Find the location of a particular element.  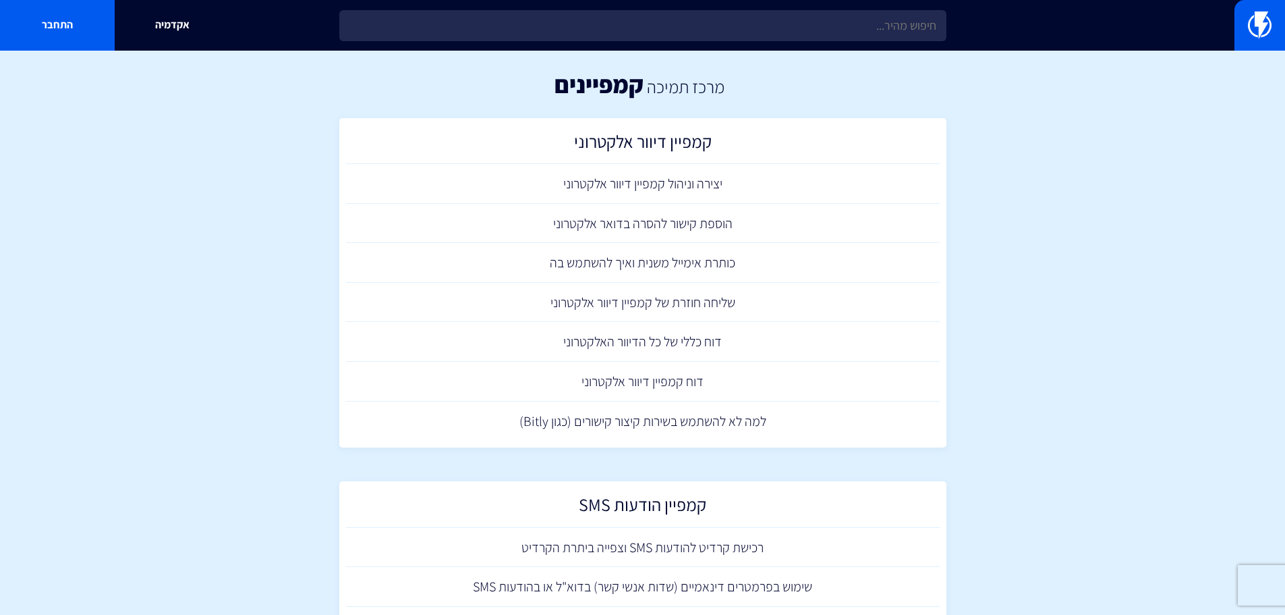

input: חיפוש מהיר... is located at coordinates (643, 26).